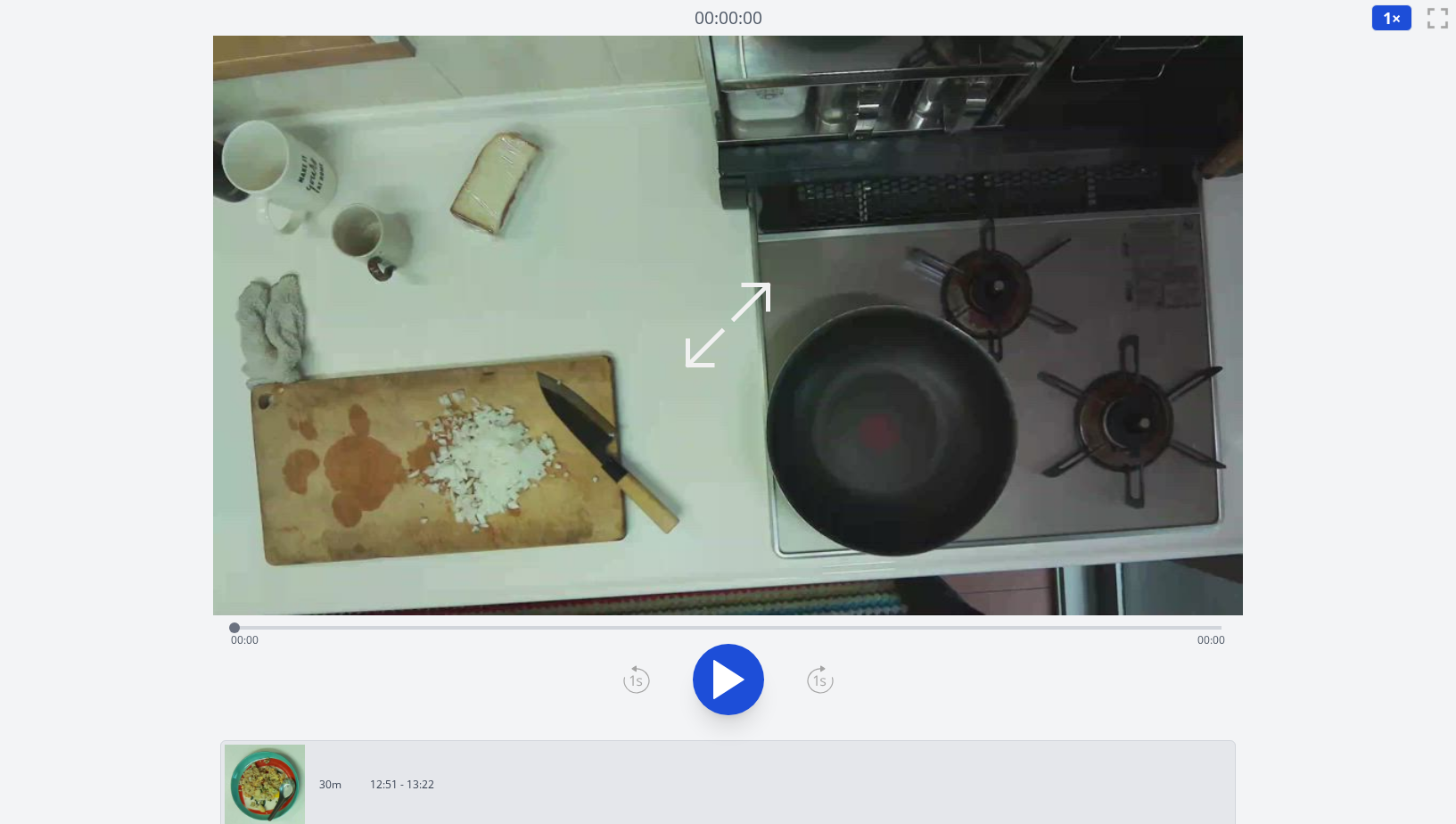  Describe the element at coordinates (330, 785) in the screenshot. I see `p: 30m` at that location.